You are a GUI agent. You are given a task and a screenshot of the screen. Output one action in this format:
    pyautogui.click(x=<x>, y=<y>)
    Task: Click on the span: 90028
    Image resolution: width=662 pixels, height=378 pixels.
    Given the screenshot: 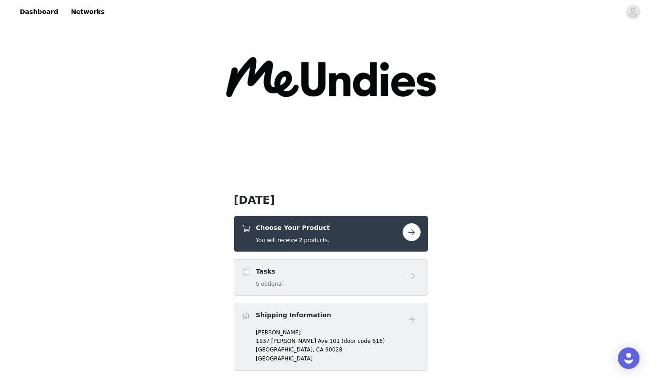 What is the action you would take?
    pyautogui.click(x=334, y=350)
    